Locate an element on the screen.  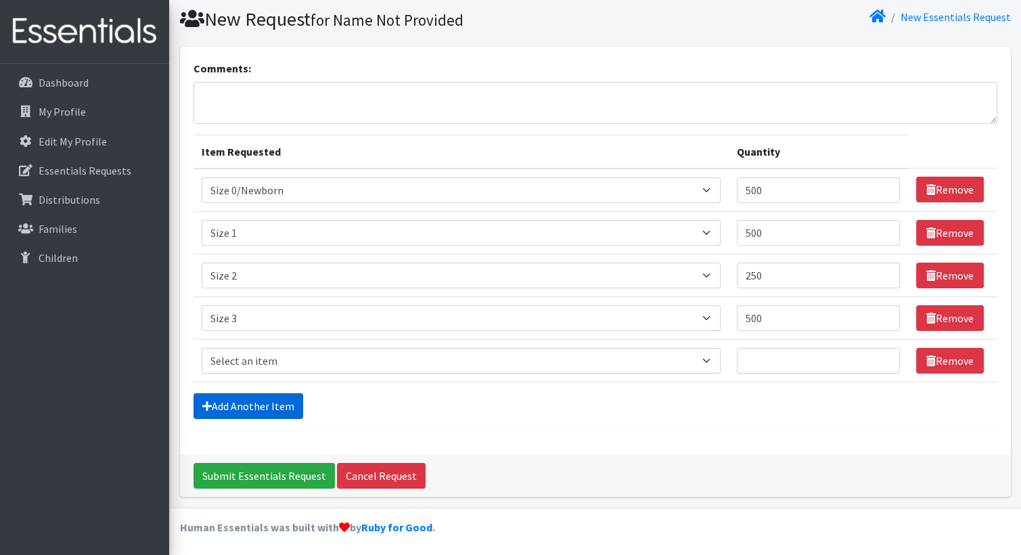
strong: Human Essentials was built with by . is located at coordinates (307, 527).